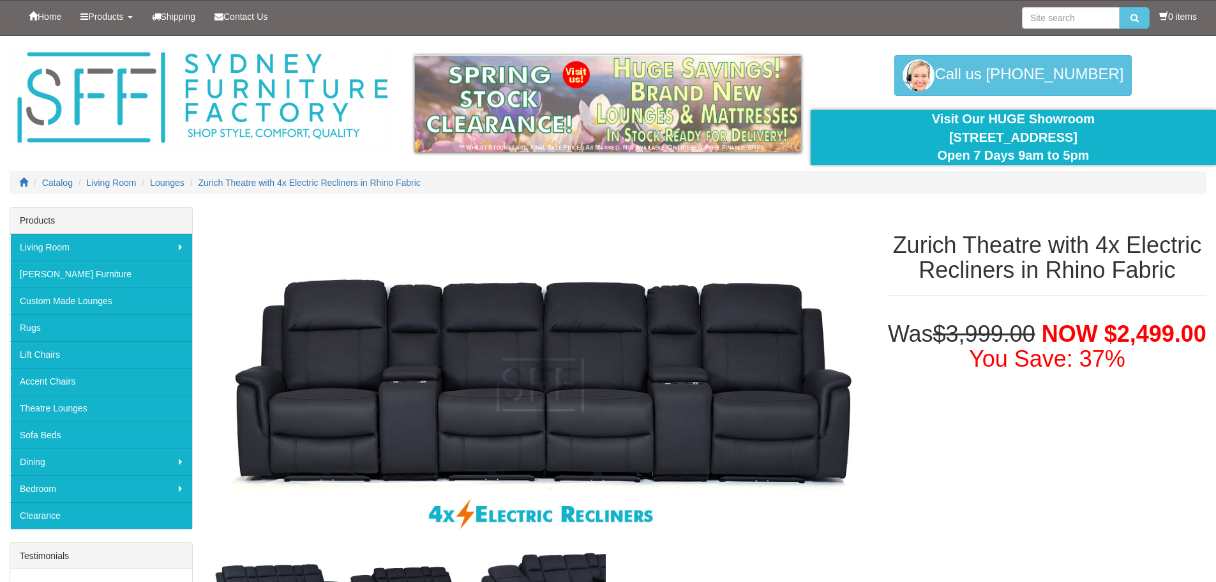 Image resolution: width=1216 pixels, height=582 pixels. I want to click on span: Lounges, so click(167, 183).